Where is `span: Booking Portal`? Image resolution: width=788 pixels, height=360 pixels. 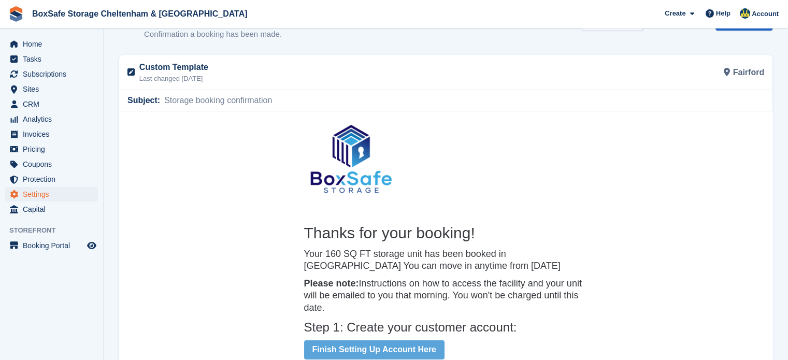
span: Booking Portal is located at coordinates (54, 246).